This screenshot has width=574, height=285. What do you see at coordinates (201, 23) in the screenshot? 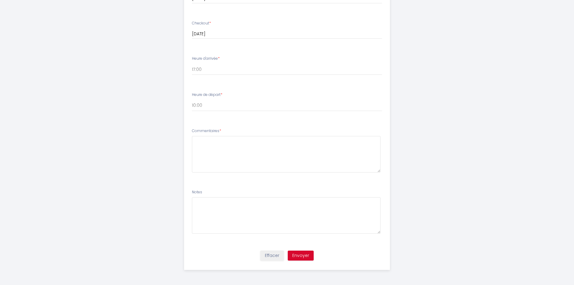
I see `label: Checkout` at bounding box center [201, 23].